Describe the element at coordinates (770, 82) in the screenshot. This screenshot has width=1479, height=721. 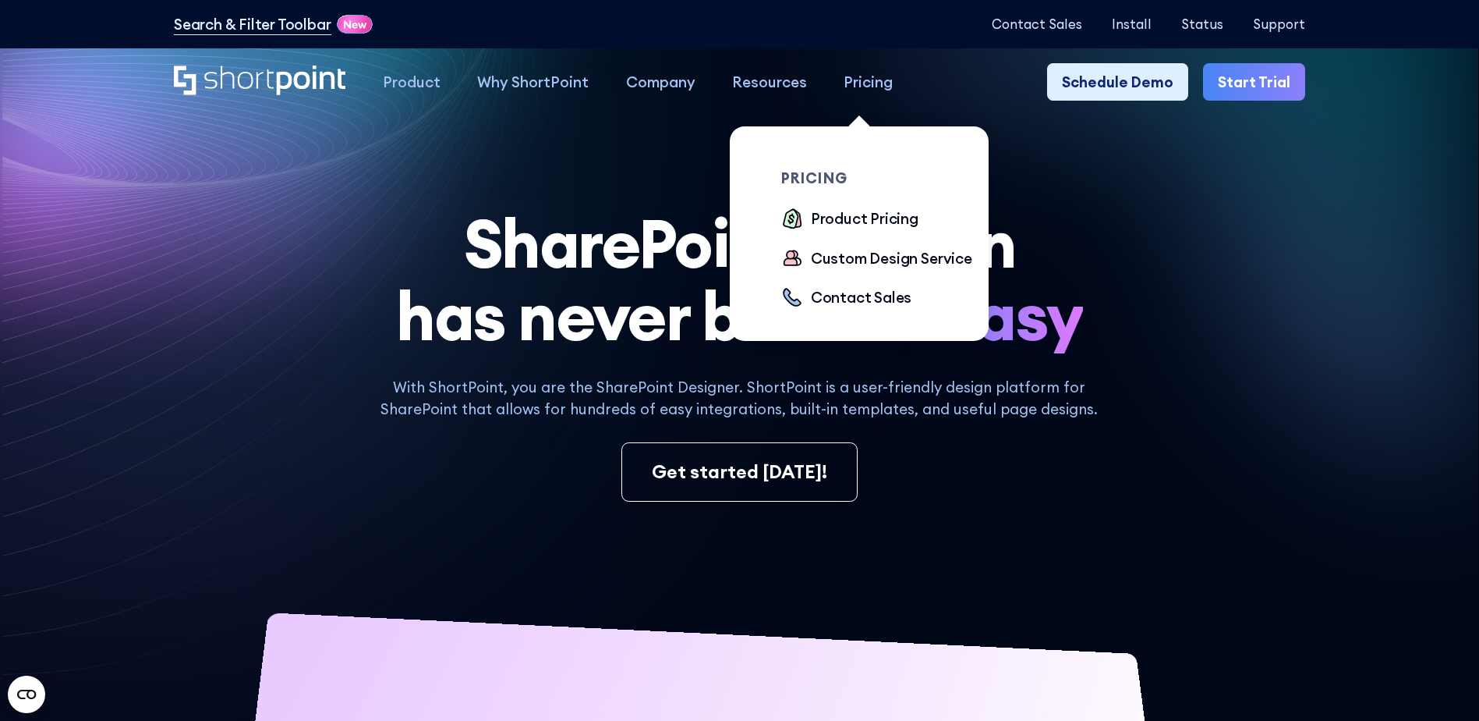
I see `div: Resources` at that location.